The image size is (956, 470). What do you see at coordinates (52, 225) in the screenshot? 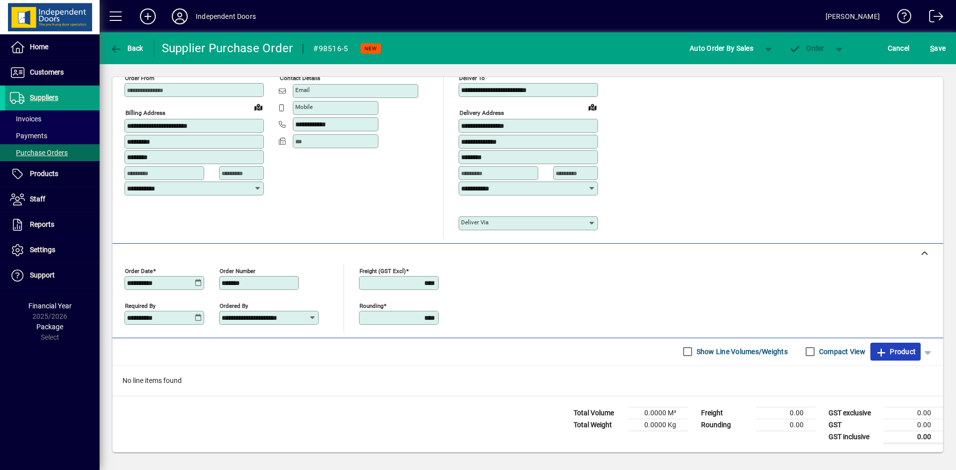
I see `a: Reports` at bounding box center [52, 225].